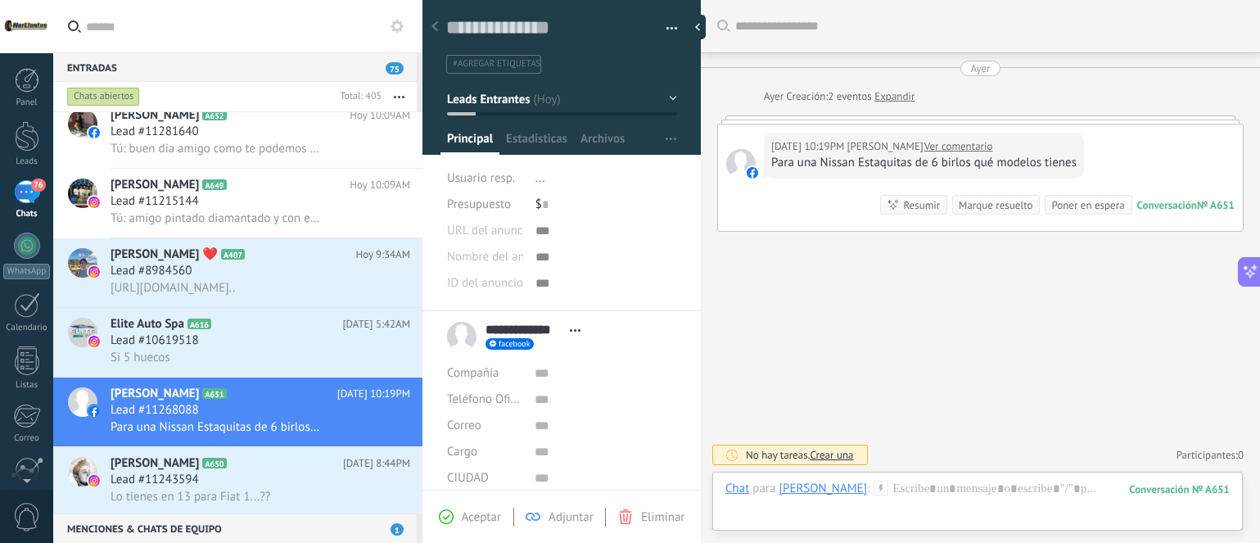 The height and width of the screenshot is (543, 1260). Describe the element at coordinates (536, 142) in the screenshot. I see `span: Estadísticas` at that location.